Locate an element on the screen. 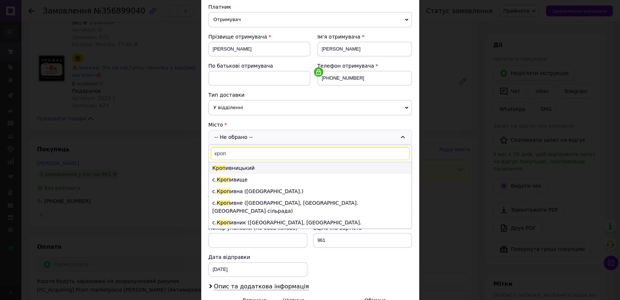 This screenshot has width=620, height=300. input: +380 is located at coordinates (365, 78).